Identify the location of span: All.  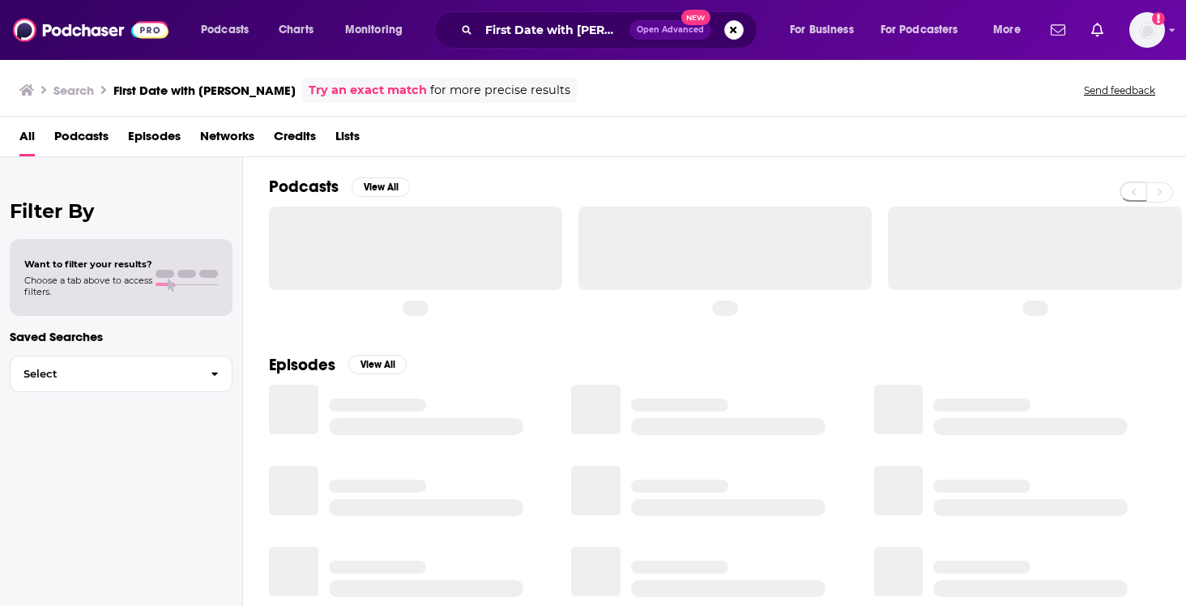
(27, 139).